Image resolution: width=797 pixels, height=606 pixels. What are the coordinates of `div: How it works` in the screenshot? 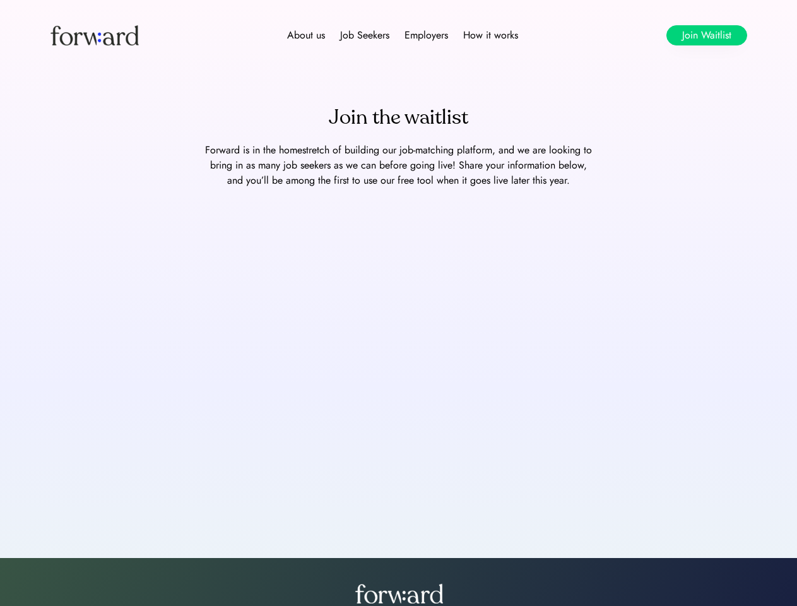 It's located at (491, 35).